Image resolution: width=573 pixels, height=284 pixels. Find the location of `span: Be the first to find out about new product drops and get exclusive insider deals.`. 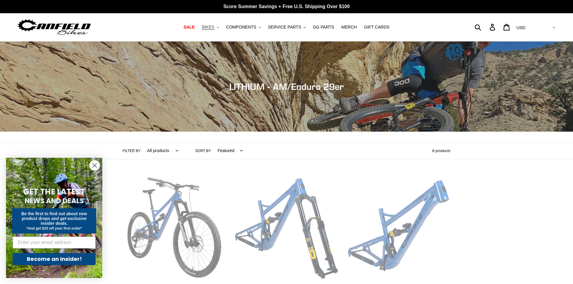

span: Be the first to find out about new product drops and get exclusive insider deals. is located at coordinates (54, 219).